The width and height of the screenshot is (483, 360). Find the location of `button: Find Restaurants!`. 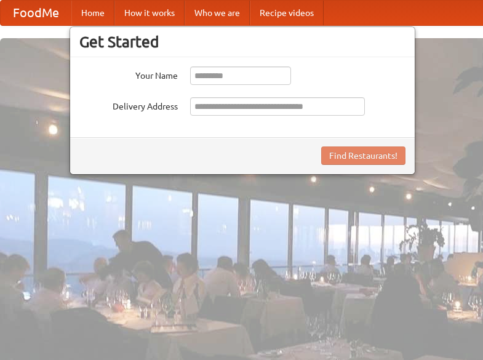

button: Find Restaurants! is located at coordinates (363, 156).